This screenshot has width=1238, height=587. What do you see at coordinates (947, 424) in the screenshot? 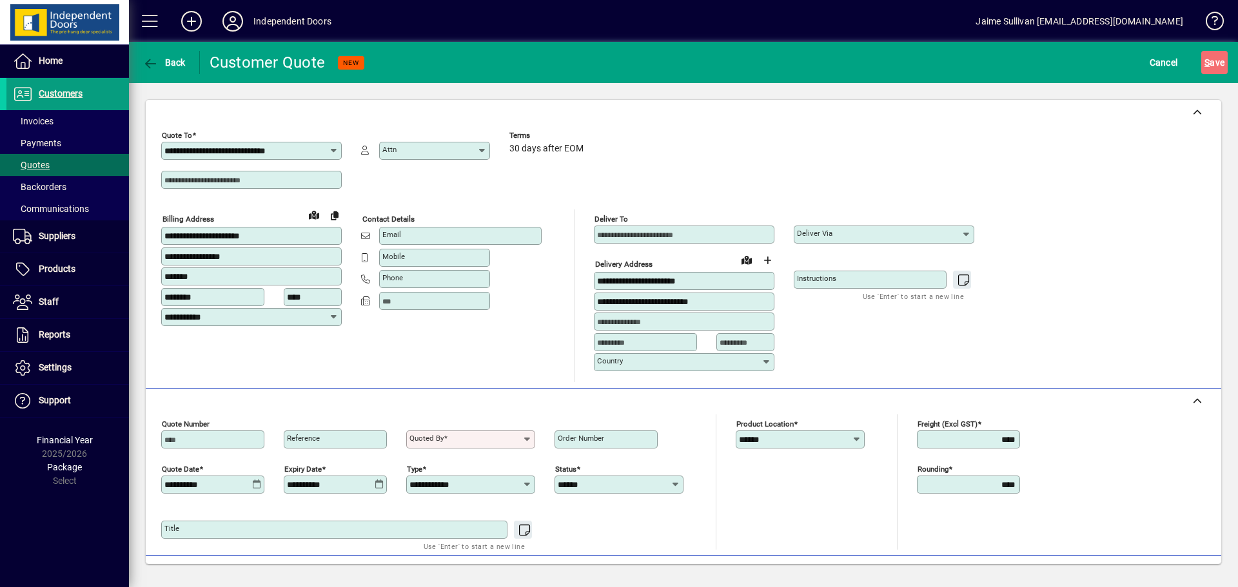
I see `mat-label: Freight (excl GST)` at bounding box center [947, 424].